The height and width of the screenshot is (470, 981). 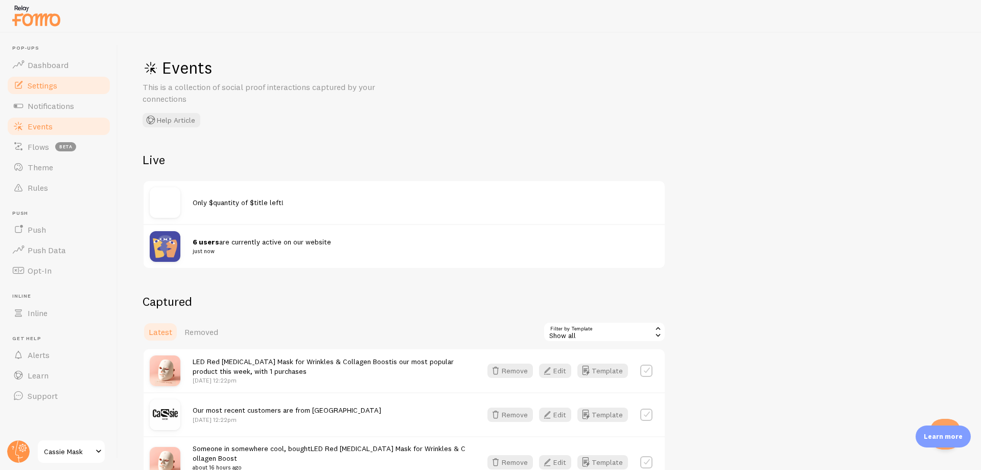 What do you see at coordinates (59, 126) in the screenshot?
I see `a: Events` at bounding box center [59, 126].